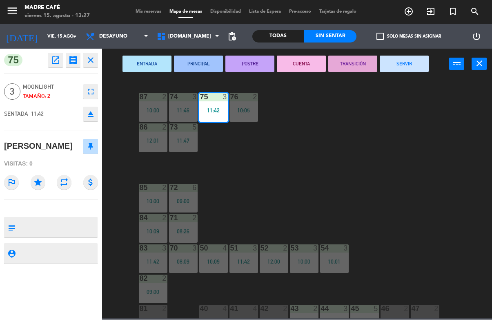 This screenshot has height=320, width=492. Describe the element at coordinates (475, 12) in the screenshot. I see `i: search` at that location.